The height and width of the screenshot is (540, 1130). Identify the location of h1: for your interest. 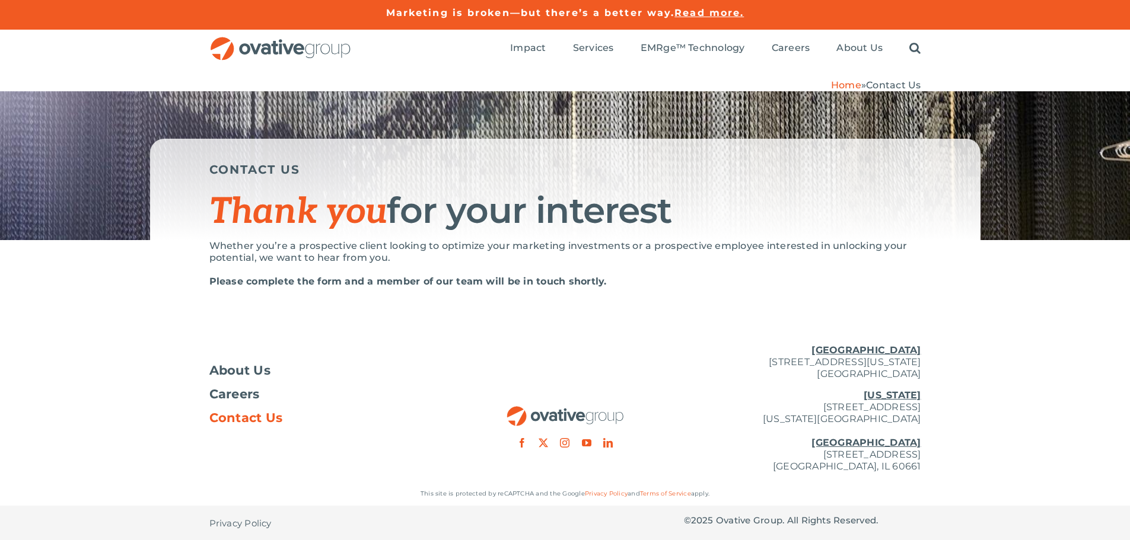
(565, 211).